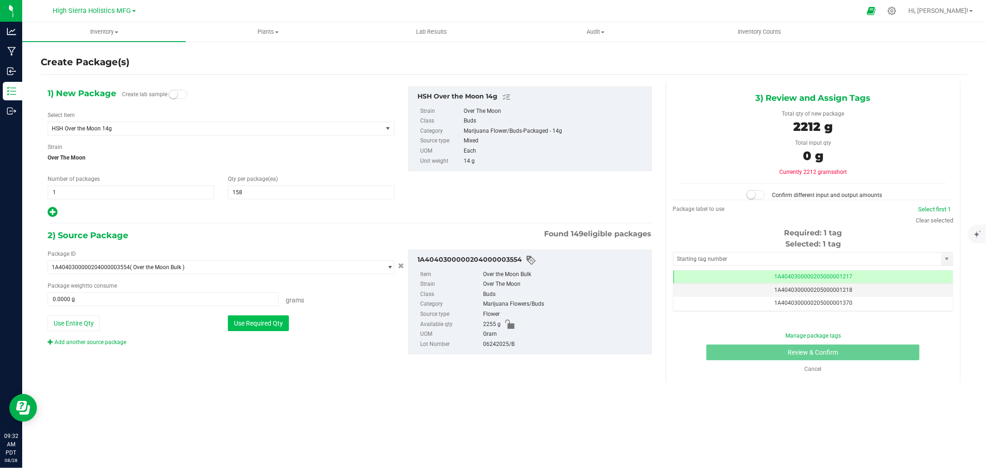  I want to click on p: 08/28, so click(11, 460).